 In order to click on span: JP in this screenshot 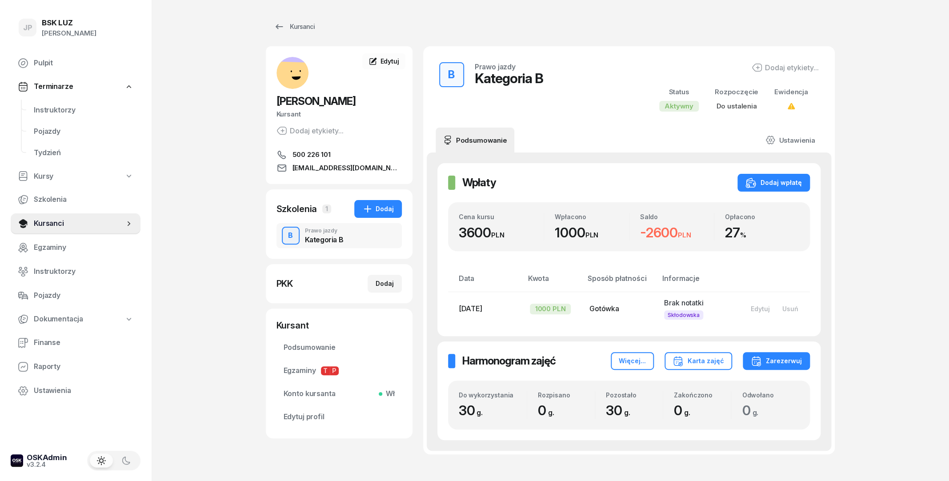, I will do `click(28, 28)`.